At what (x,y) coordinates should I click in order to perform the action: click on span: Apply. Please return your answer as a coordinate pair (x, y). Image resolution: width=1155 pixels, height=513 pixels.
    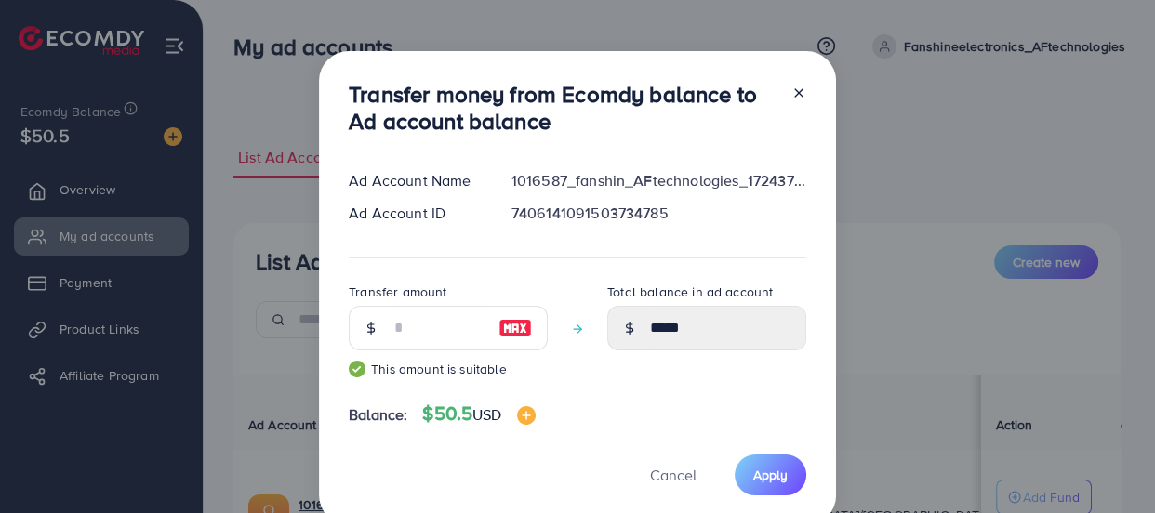
    Looking at the image, I should click on (770, 475).